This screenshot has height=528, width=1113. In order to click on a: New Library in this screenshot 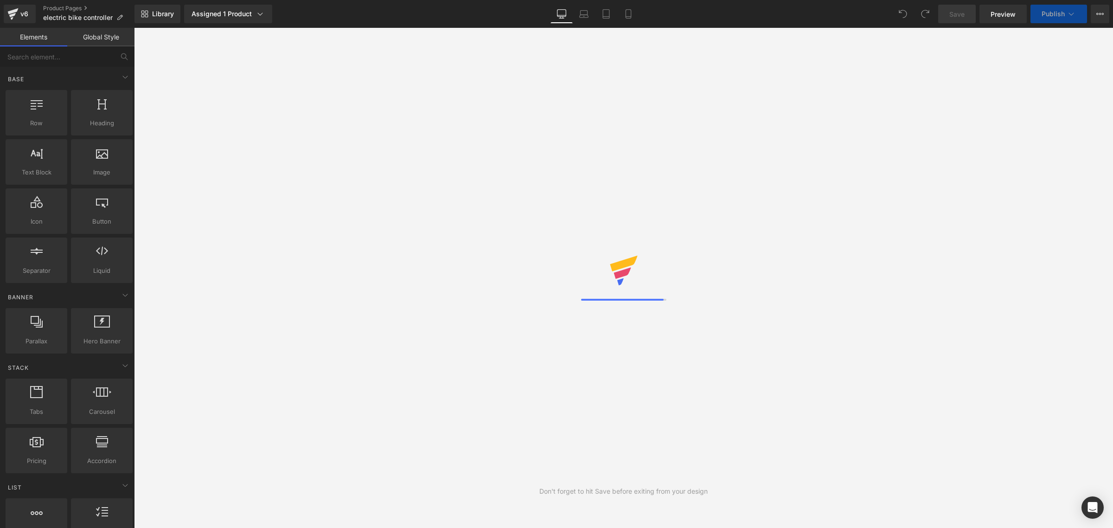, I will do `click(157, 14)`.